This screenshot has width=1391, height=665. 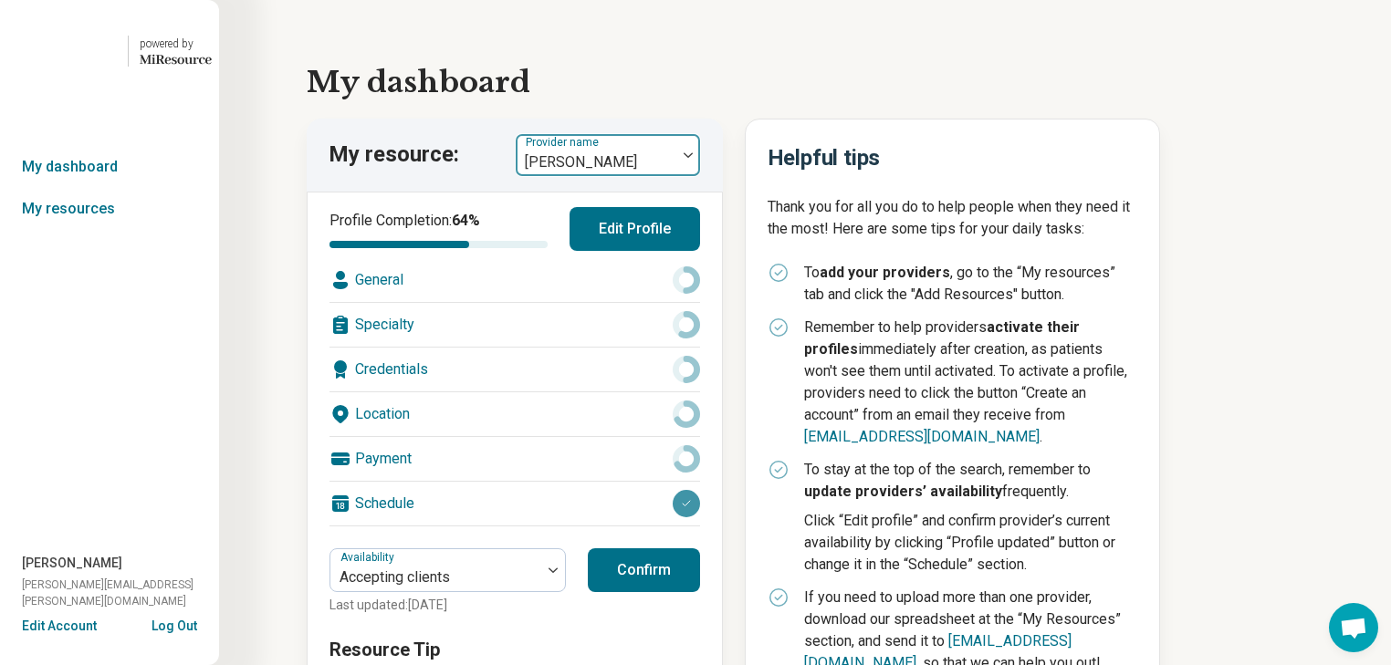 I want to click on div: Location, so click(x=515, y=414).